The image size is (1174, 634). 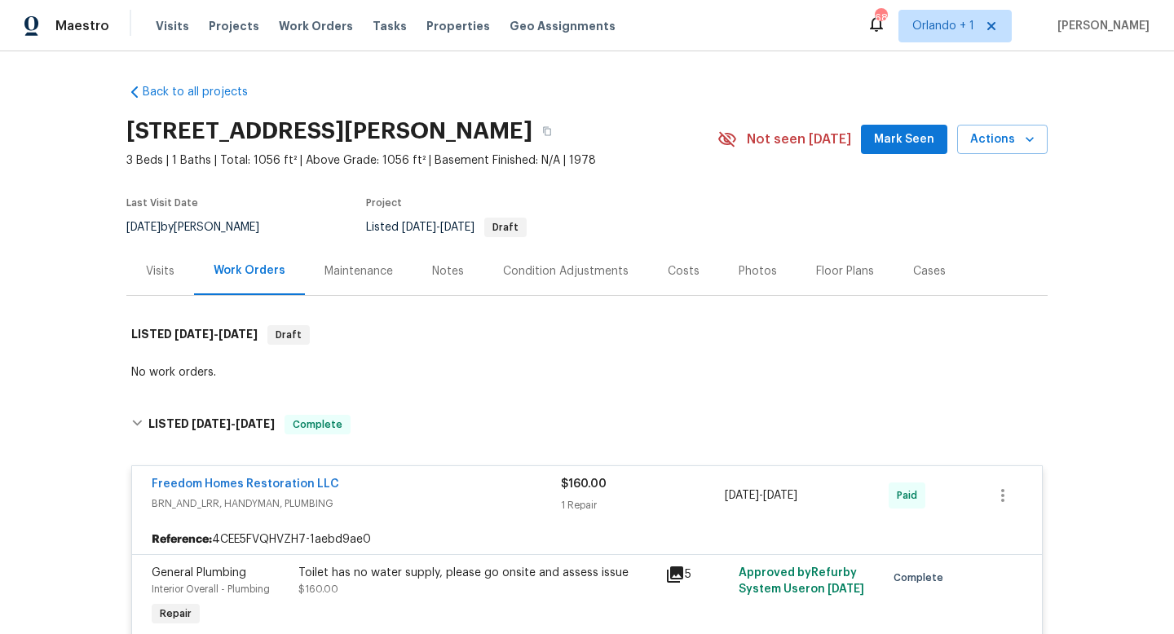 I want to click on div: Notes, so click(x=447, y=271).